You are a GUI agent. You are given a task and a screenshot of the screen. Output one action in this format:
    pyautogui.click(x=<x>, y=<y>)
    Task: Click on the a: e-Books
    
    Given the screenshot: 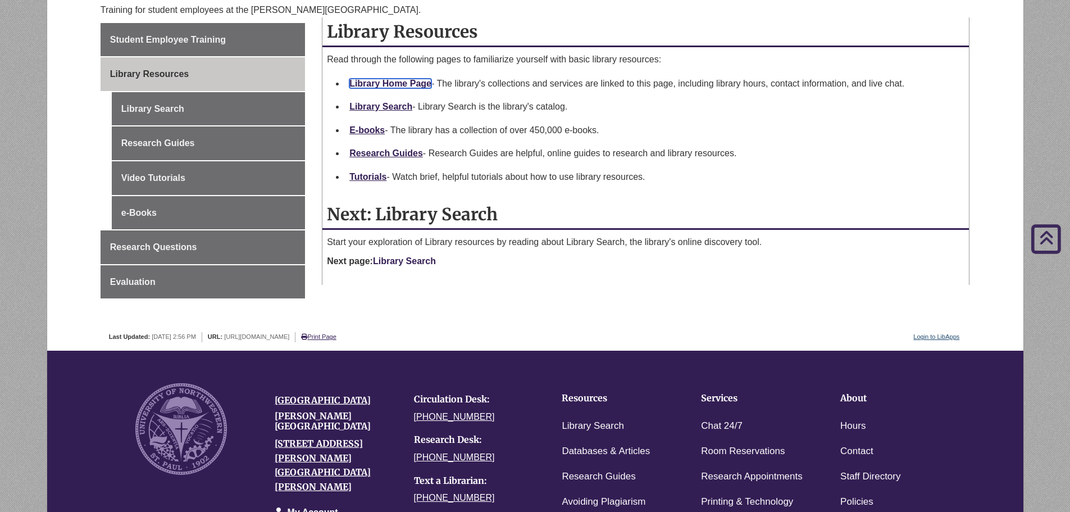 What is the action you would take?
    pyautogui.click(x=208, y=213)
    